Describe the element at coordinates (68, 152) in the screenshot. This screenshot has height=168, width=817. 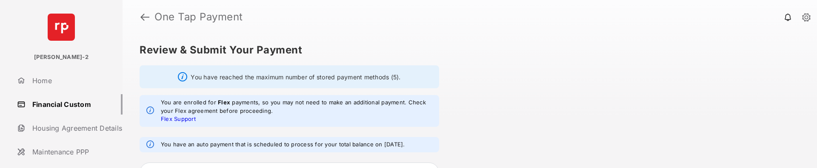
I see `a: Maintenance PPP` at that location.